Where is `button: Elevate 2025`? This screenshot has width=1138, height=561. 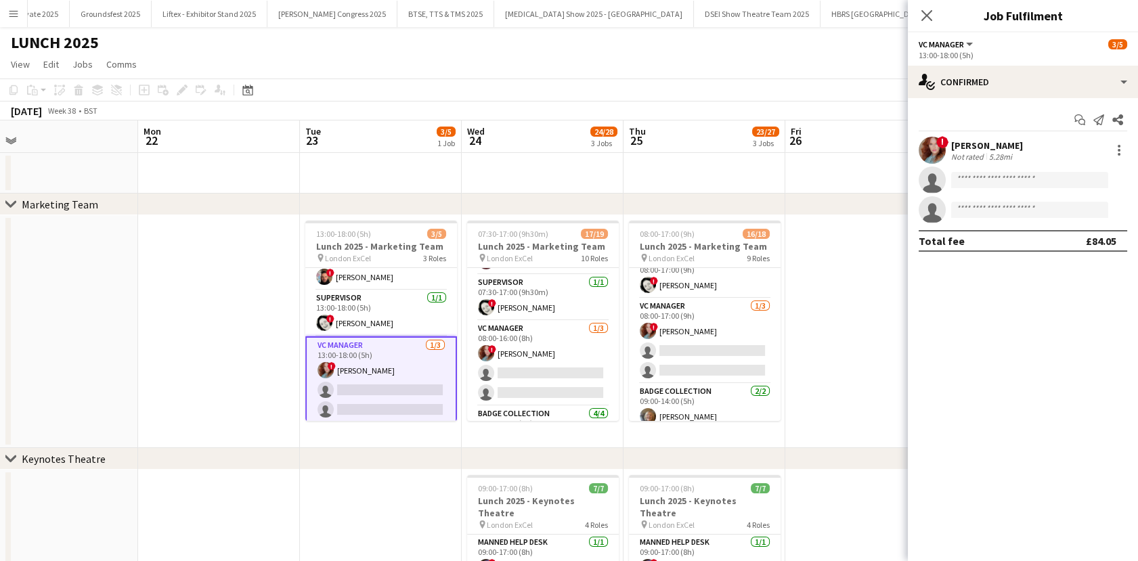 button: Elevate 2025 is located at coordinates (37, 14).